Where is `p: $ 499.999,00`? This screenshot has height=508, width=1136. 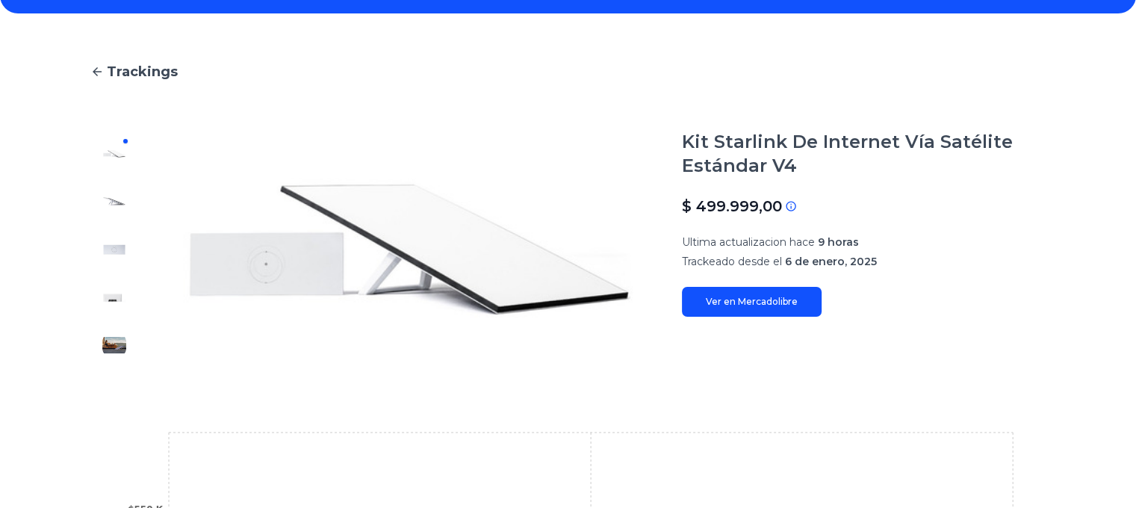 p: $ 499.999,00 is located at coordinates (732, 206).